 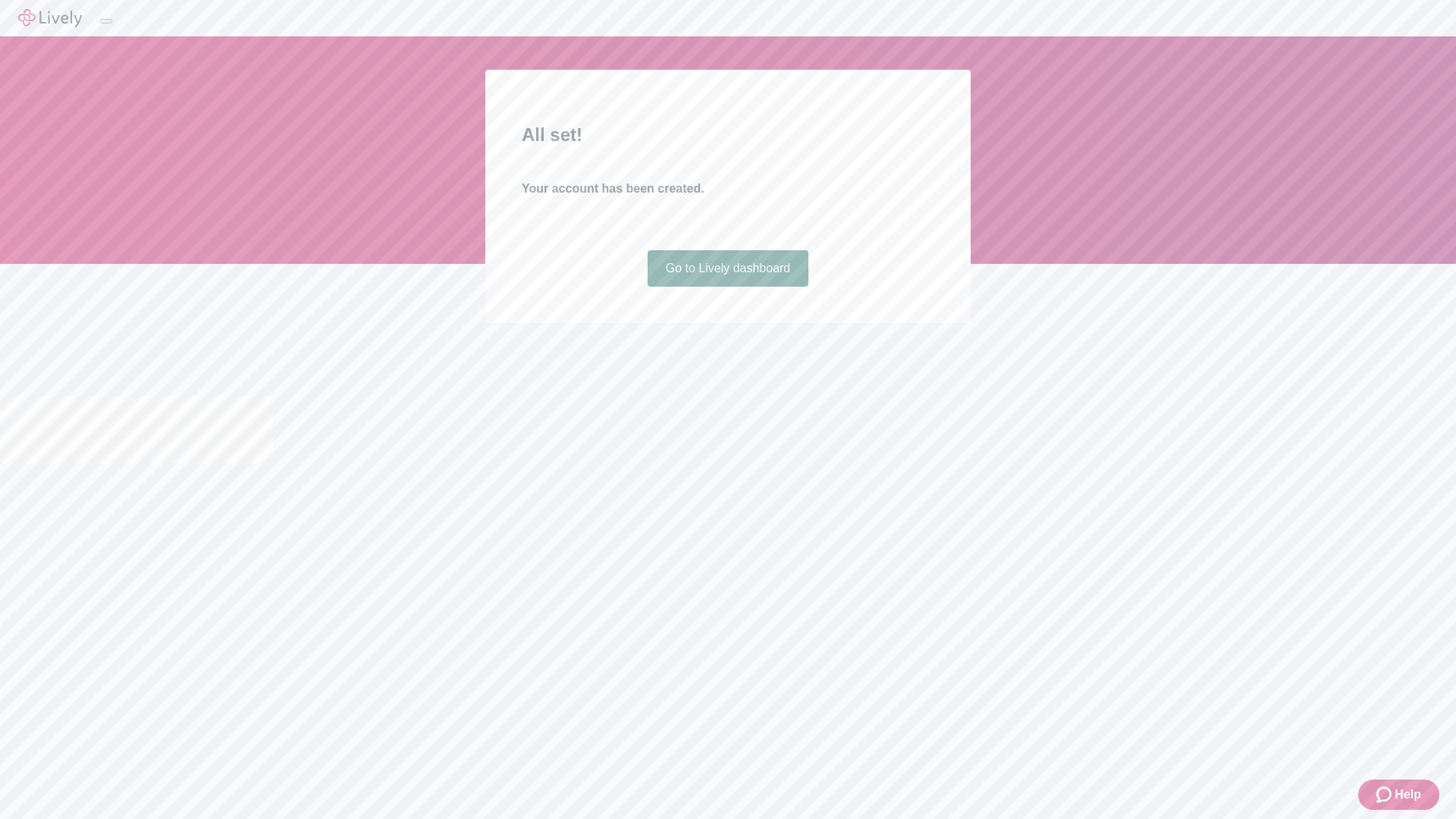 What do you see at coordinates (1407, 795) in the screenshot?
I see `span: Help` at bounding box center [1407, 795].